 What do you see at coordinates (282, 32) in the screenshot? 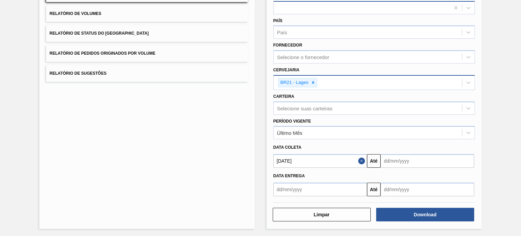
I see `div: País` at bounding box center [282, 32].